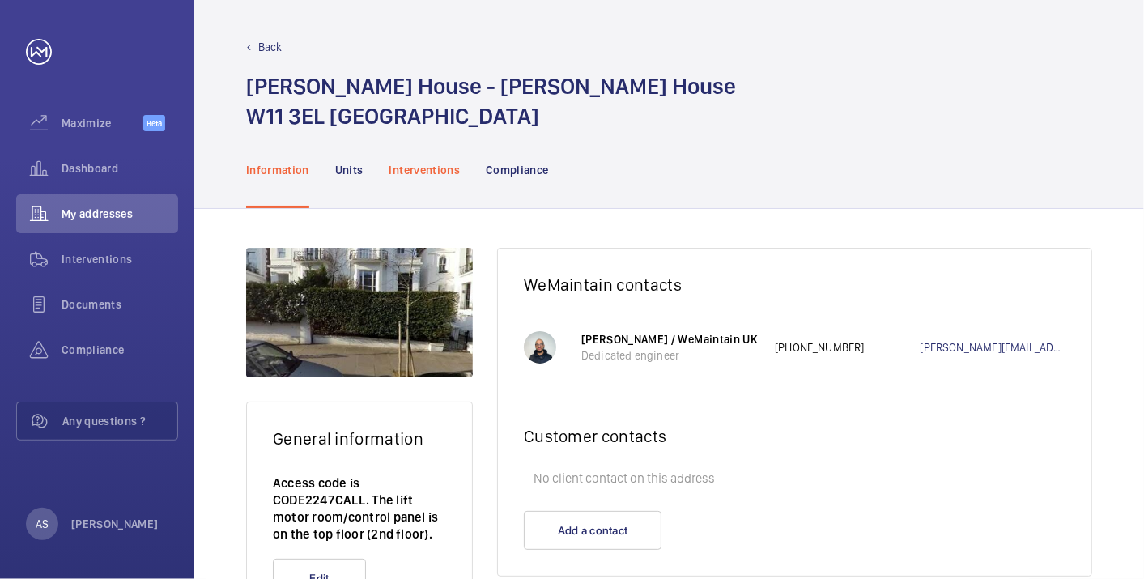 The width and height of the screenshot is (1144, 579). What do you see at coordinates (120, 350) in the screenshot?
I see `span: Compliance` at bounding box center [120, 350].